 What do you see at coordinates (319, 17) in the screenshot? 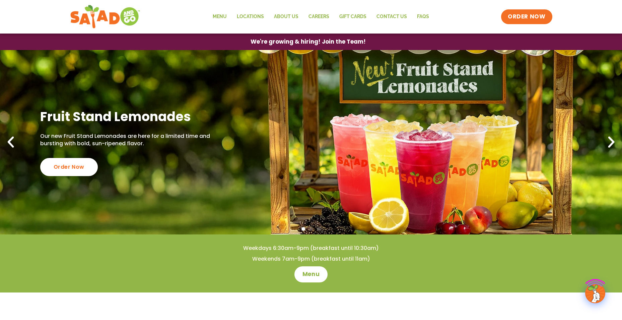
I see `a: Careers` at bounding box center [319, 17].